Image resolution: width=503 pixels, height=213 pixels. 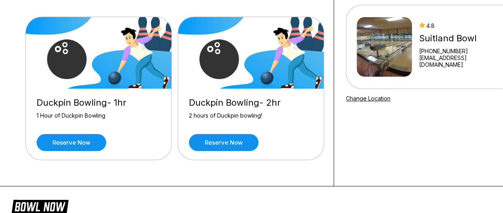 What do you see at coordinates (99, 119) in the screenshot?
I see `div: 1 Hour of Duckpin Bowling` at bounding box center [99, 119].